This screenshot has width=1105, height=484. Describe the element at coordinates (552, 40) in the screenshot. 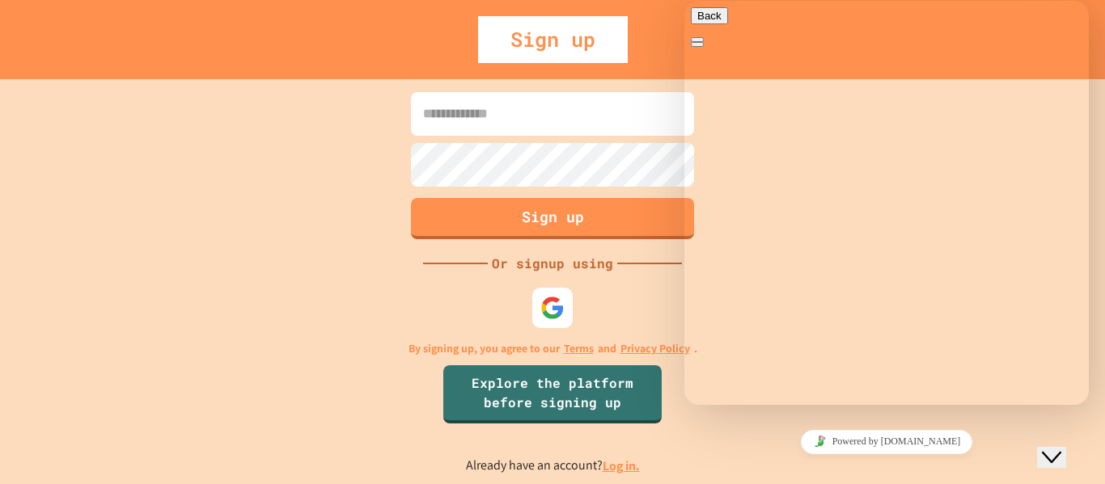

I see `div: Sign up` at that location.